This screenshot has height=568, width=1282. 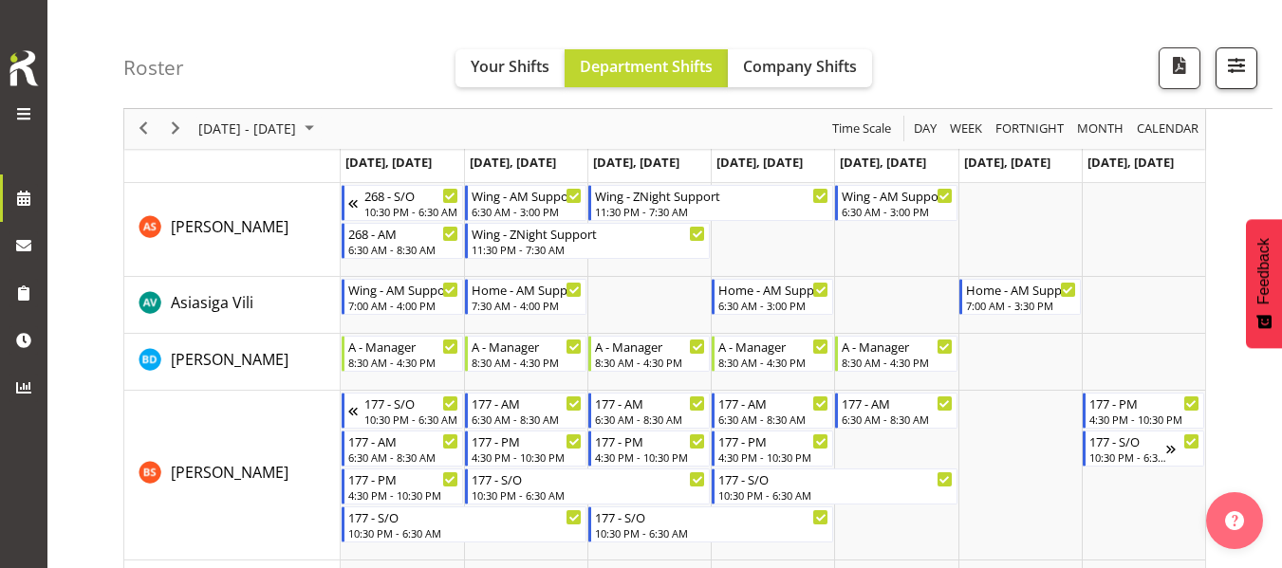 I want to click on span: Week, so click(x=966, y=129).